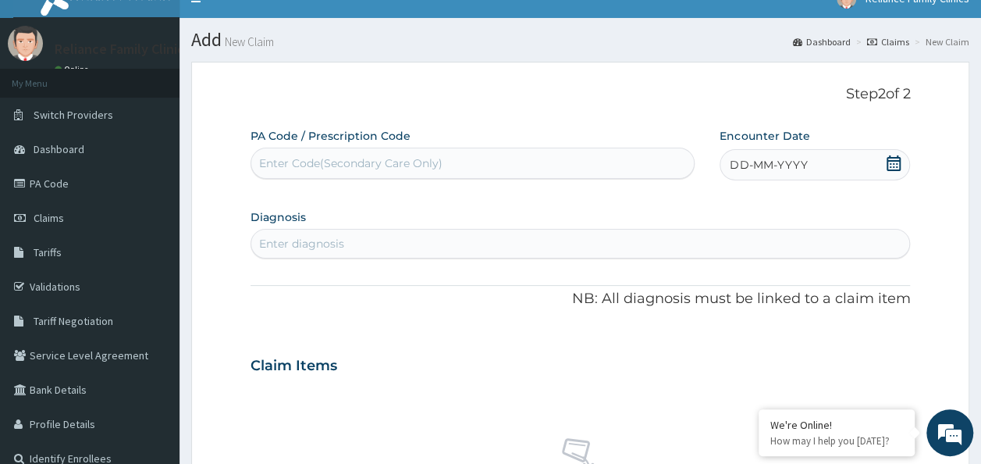 The width and height of the screenshot is (981, 464). Describe the element at coordinates (123, 49) in the screenshot. I see `p: Reliance Family Clinics` at that location.